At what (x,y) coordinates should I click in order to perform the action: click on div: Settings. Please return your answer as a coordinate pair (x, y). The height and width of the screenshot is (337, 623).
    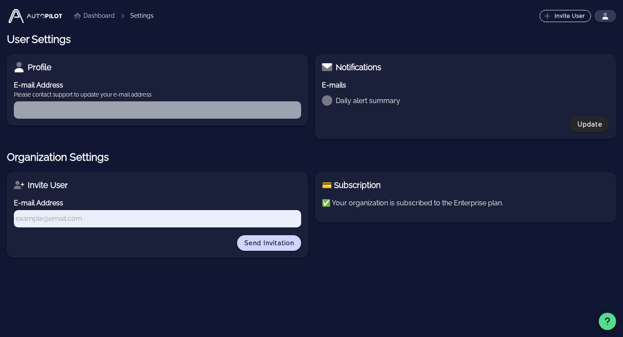
    Looking at the image, I should click on (142, 16).